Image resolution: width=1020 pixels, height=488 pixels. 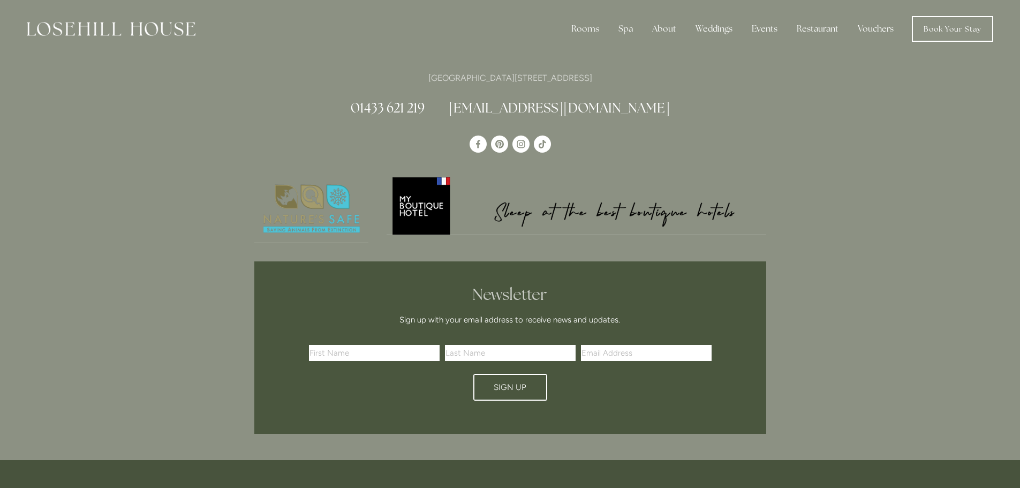 I want to click on div: Restaurant, so click(x=818, y=29).